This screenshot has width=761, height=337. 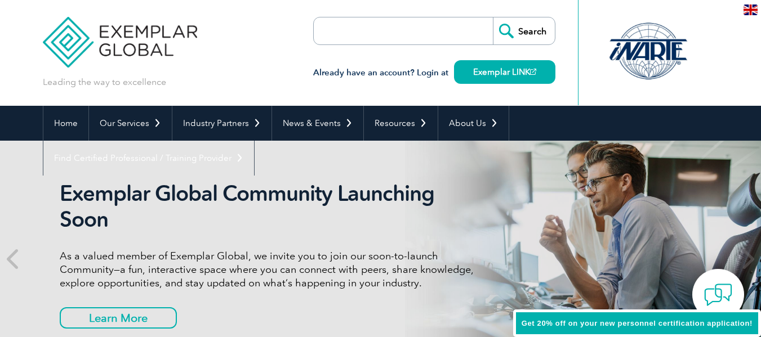 I want to click on img: contact-chat.png, so click(x=718, y=295).